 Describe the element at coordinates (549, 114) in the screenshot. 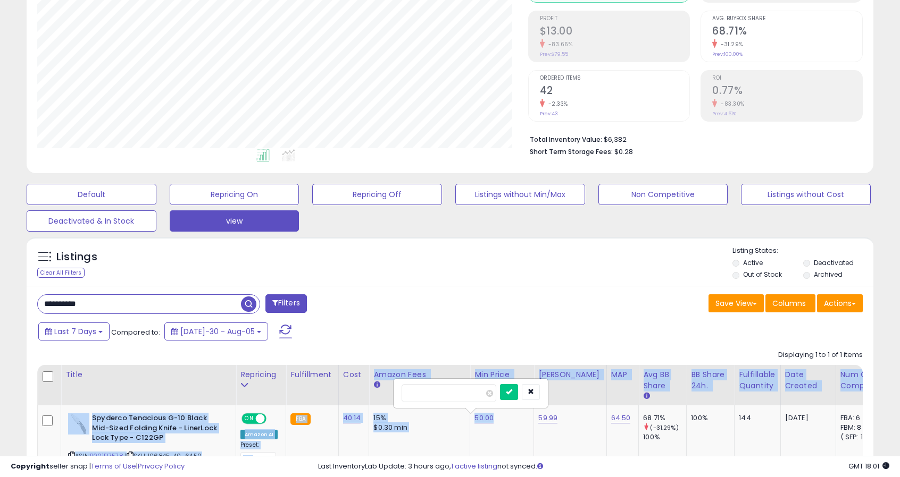

I see `small: Prev: 43` at that location.